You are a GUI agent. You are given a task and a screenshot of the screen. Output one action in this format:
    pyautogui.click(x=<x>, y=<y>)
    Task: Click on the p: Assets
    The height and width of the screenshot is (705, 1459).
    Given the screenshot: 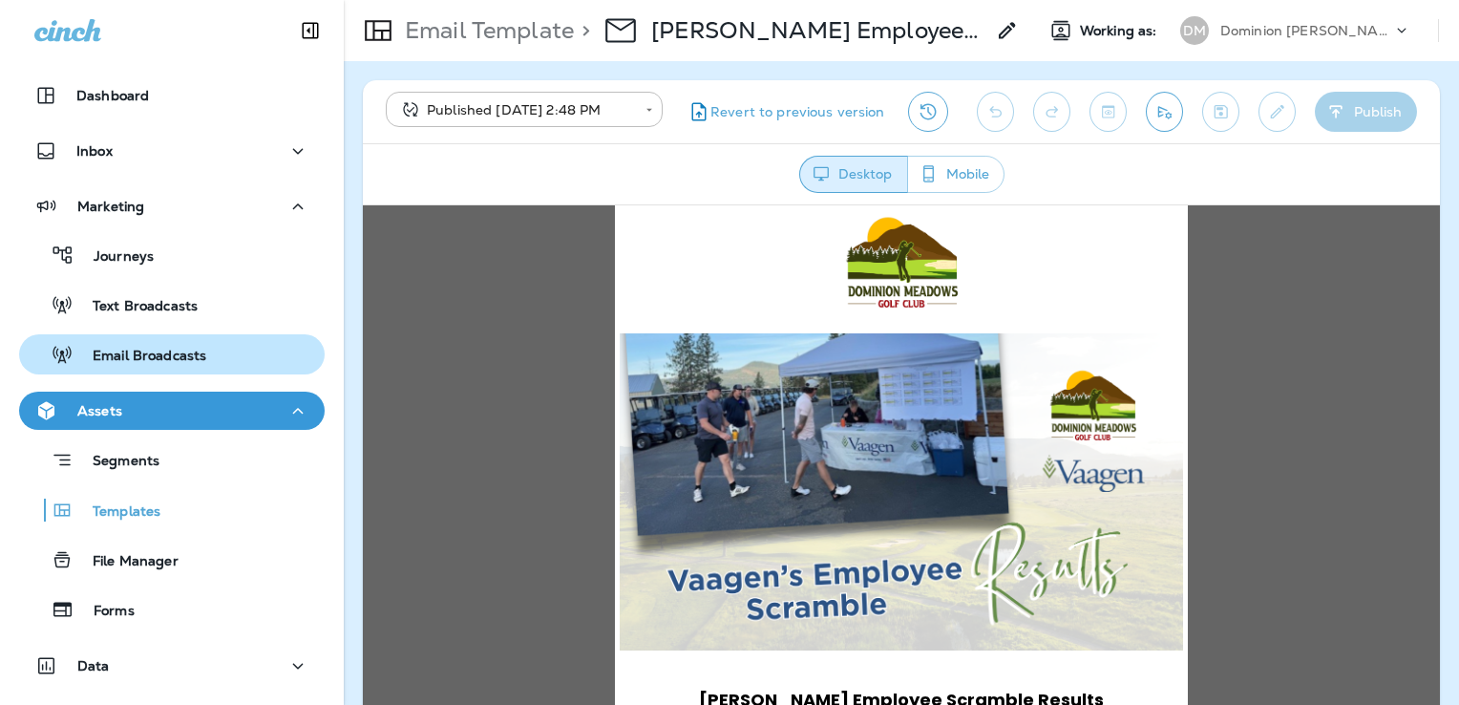 What is the action you would take?
    pyautogui.click(x=99, y=411)
    